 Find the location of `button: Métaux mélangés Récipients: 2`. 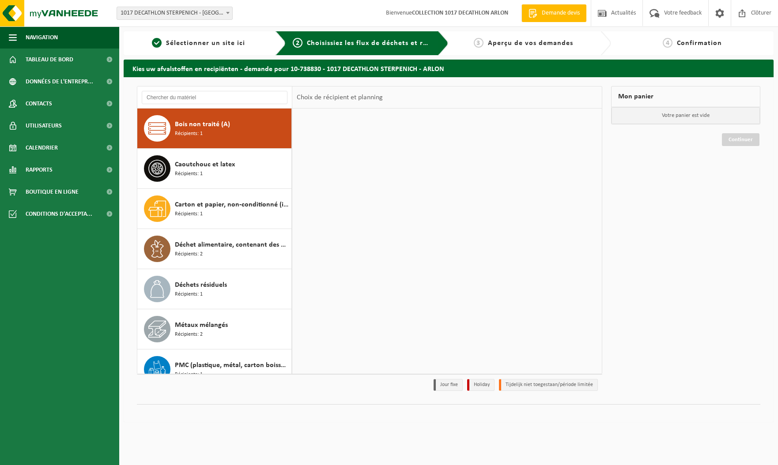

button: Métaux mélangés Récipients: 2 is located at coordinates (214, 329).